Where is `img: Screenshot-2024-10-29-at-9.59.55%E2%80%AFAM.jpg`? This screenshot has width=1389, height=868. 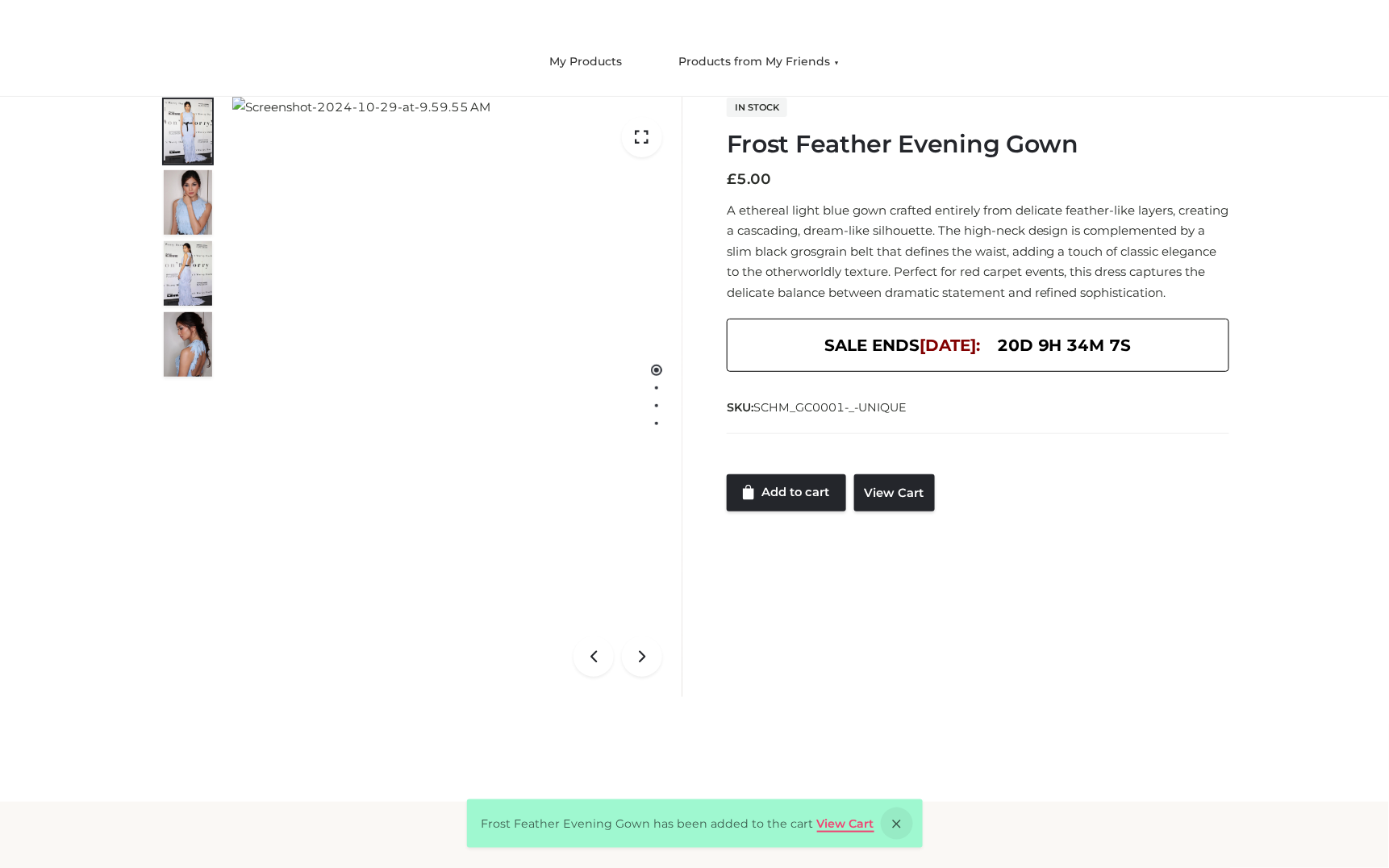
img: Screenshot-2024-10-29-at-9.59.55%E2%80%AFAM.jpg is located at coordinates (188, 131).